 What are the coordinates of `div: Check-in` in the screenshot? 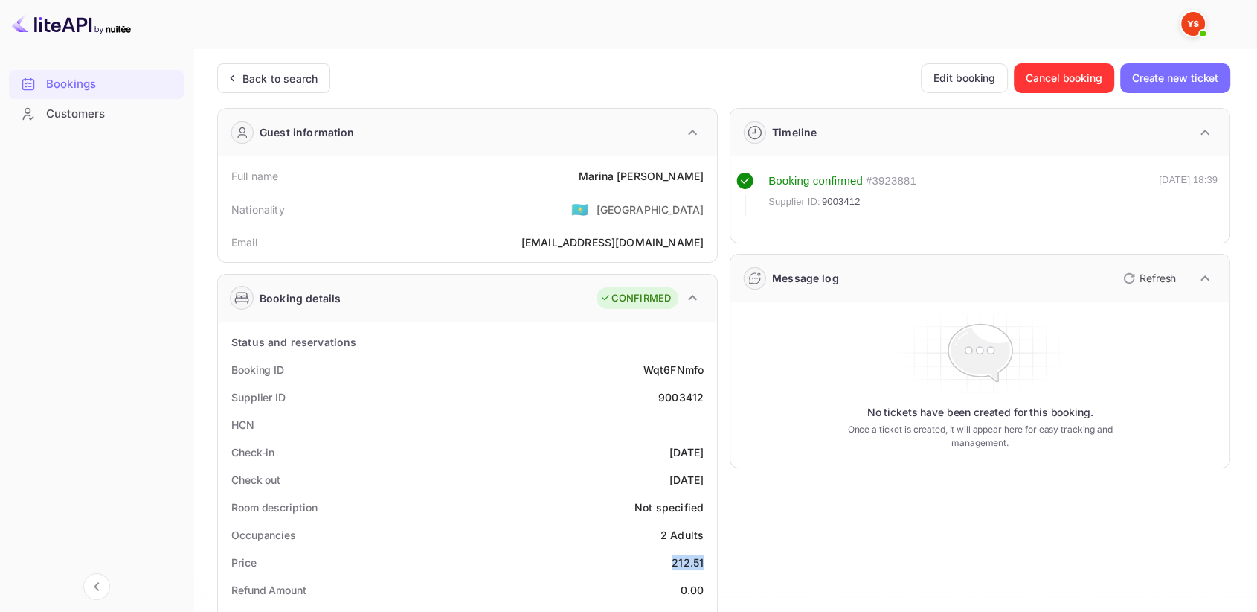 It's located at (253, 452).